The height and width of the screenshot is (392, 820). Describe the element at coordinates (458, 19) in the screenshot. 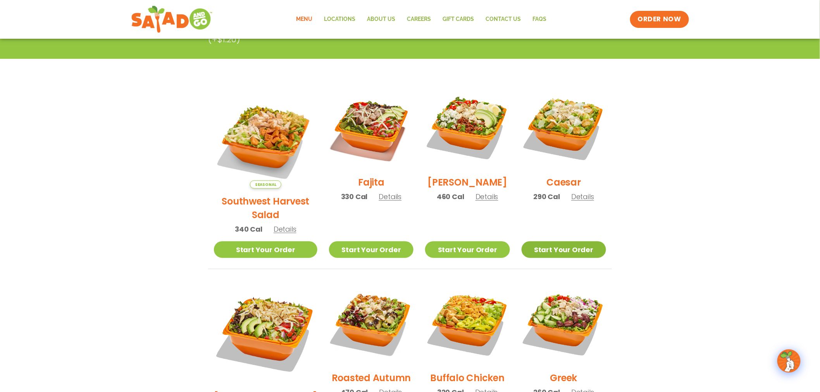

I see `a: GIFT CARDS` at that location.